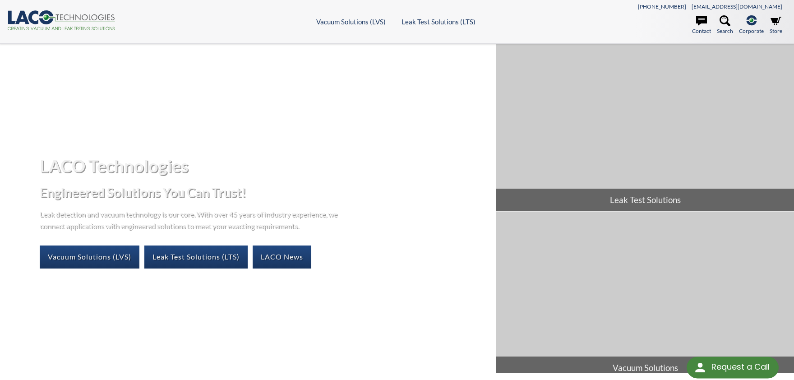  What do you see at coordinates (282, 257) in the screenshot?
I see `a: LACO News` at bounding box center [282, 257].